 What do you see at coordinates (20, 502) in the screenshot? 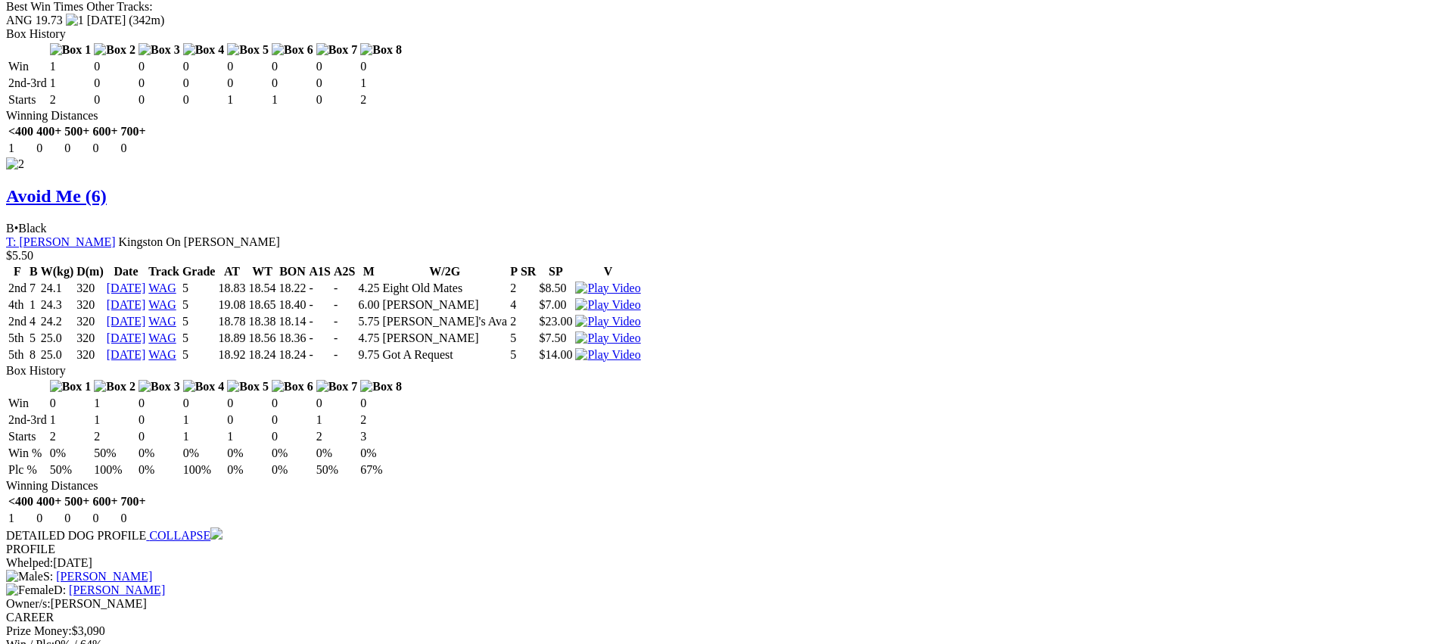
I see `th: <400` at bounding box center [20, 502].